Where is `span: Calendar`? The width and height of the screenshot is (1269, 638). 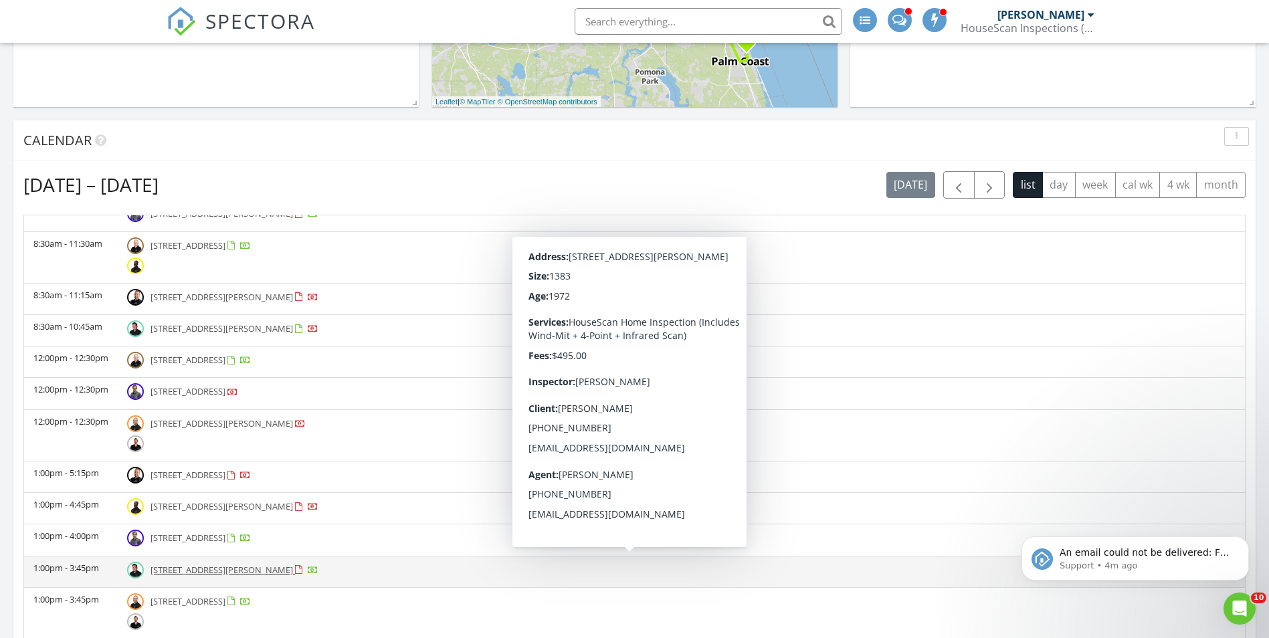
span: Calendar is located at coordinates (58, 140).